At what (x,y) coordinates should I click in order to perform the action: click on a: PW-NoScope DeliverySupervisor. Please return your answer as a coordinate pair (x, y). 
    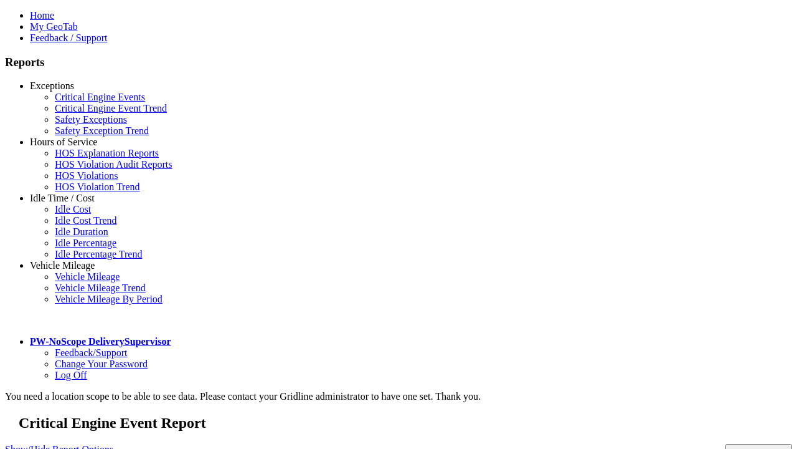
    Looking at the image, I should click on (100, 341).